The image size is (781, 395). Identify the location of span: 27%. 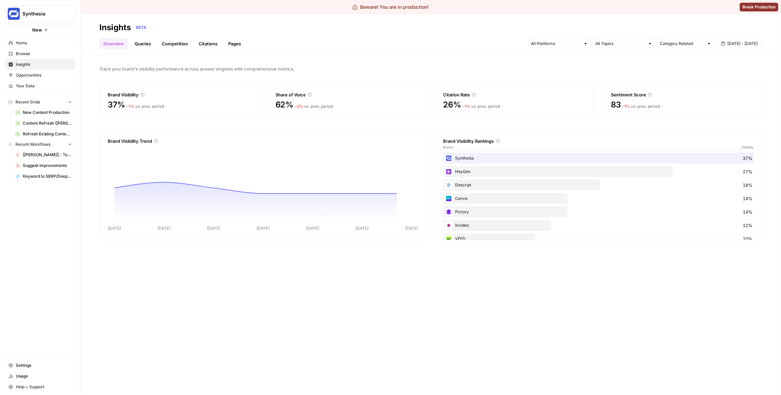
(747, 171).